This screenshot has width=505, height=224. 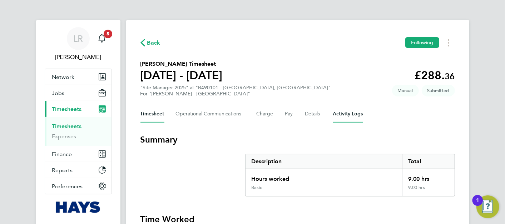 What do you see at coordinates (298, 140) in the screenshot?
I see `h3: Summary` at bounding box center [298, 140].